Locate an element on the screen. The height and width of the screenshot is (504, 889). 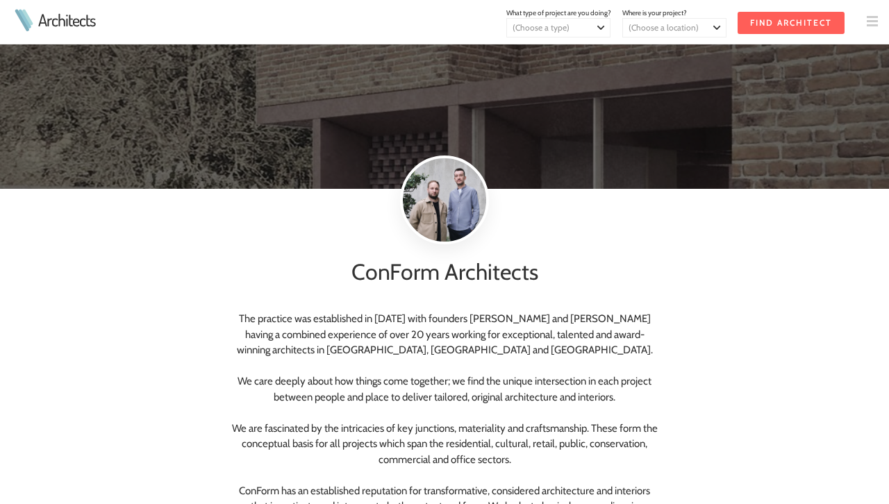
a: Architects is located at coordinates (67, 20).